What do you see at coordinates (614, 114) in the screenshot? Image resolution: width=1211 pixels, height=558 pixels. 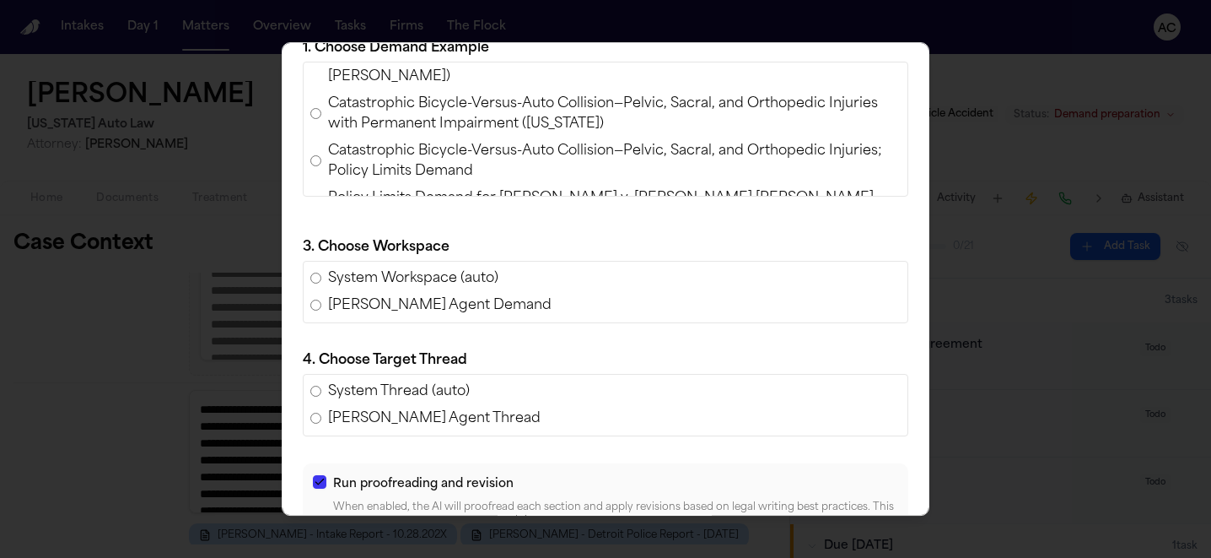 I see `span: Catastrophic Bicycle-Versus-Auto Collision—Pelvic, Sacral, and Orthopedic Injuries with Permanent...` at bounding box center [614, 114].